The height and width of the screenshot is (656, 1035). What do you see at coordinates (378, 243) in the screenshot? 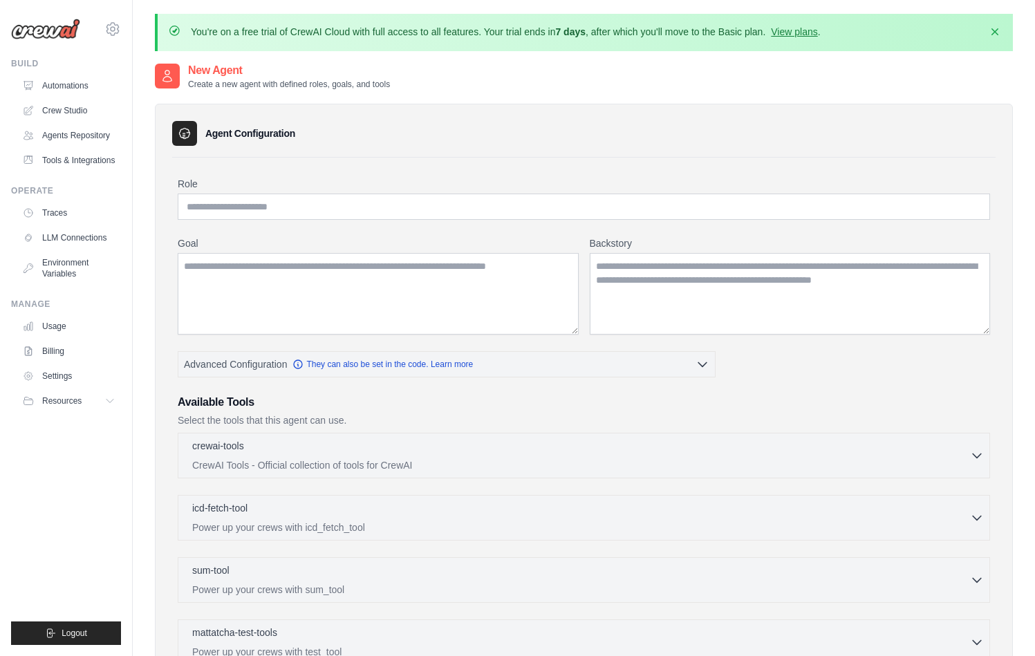
I see `label: Goal` at bounding box center [378, 243].